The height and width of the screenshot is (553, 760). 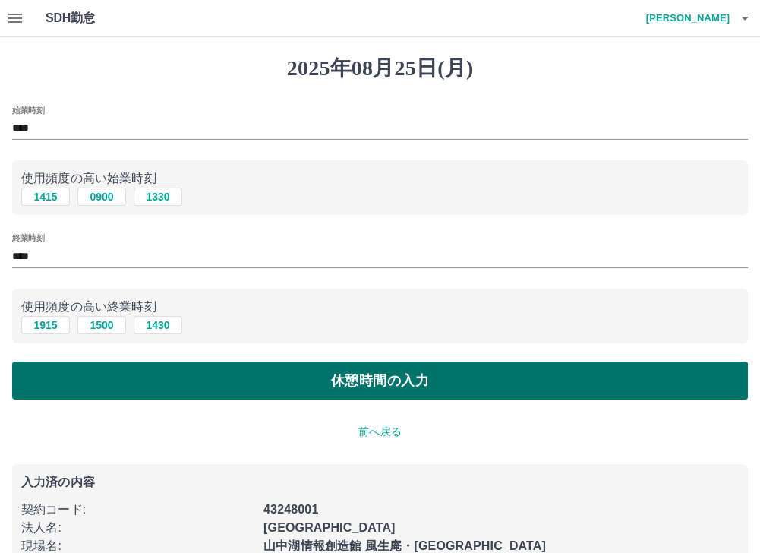 What do you see at coordinates (137, 510) in the screenshot?
I see `p: 契約コード :` at bounding box center [137, 510].